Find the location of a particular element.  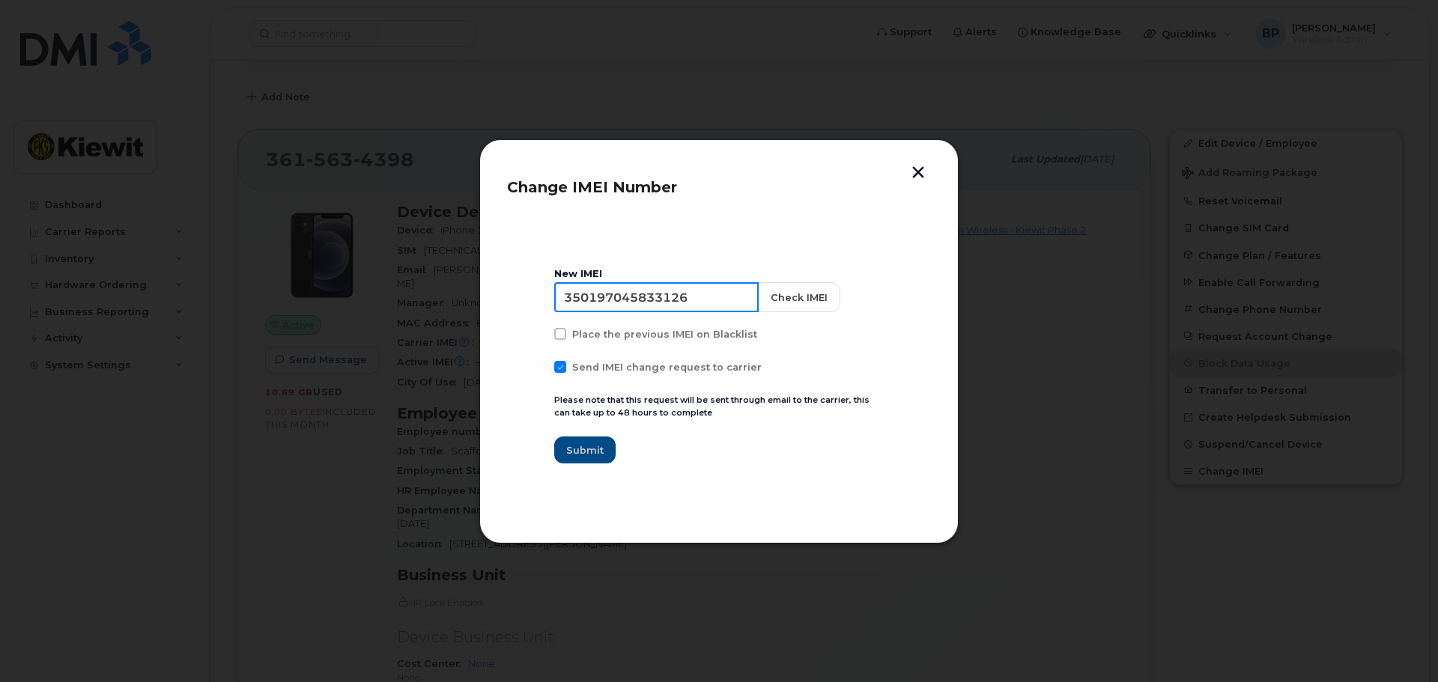

input: Place the previous IMEI on Blacklist is located at coordinates (540, 332).